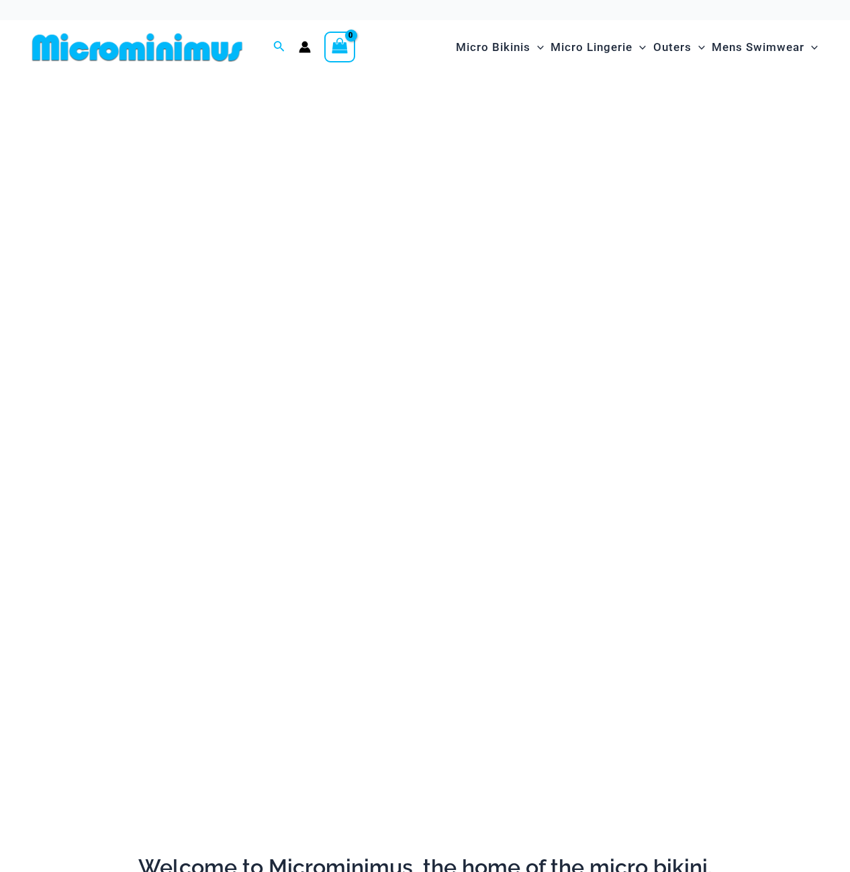  Describe the element at coordinates (500, 47) in the screenshot. I see `a: Micro BikinisMenu ToggleMenu Toggle` at that location.